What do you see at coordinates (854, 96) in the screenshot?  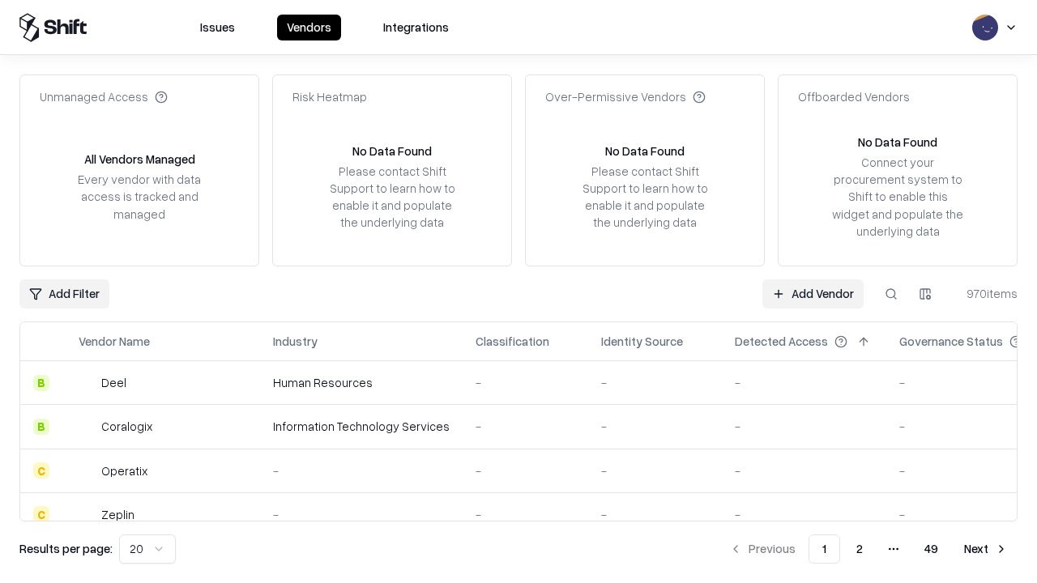 I see `div: Offboarded Vendors` at bounding box center [854, 96].